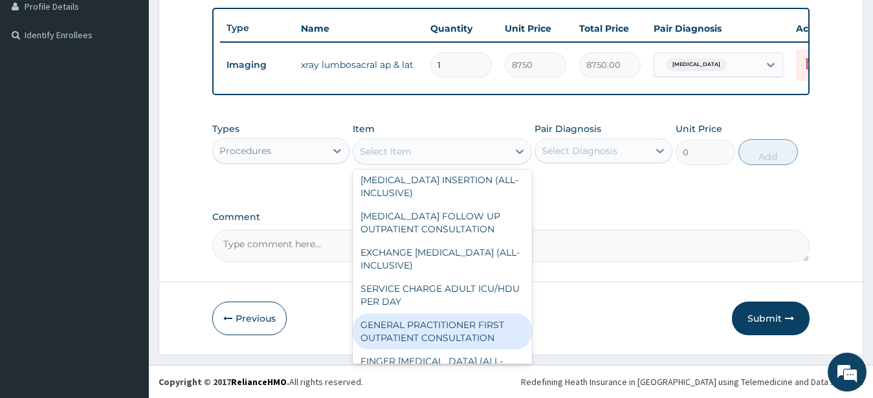 This screenshot has width=873, height=398. What do you see at coordinates (768, 152) in the screenshot?
I see `button: Add` at bounding box center [768, 152].